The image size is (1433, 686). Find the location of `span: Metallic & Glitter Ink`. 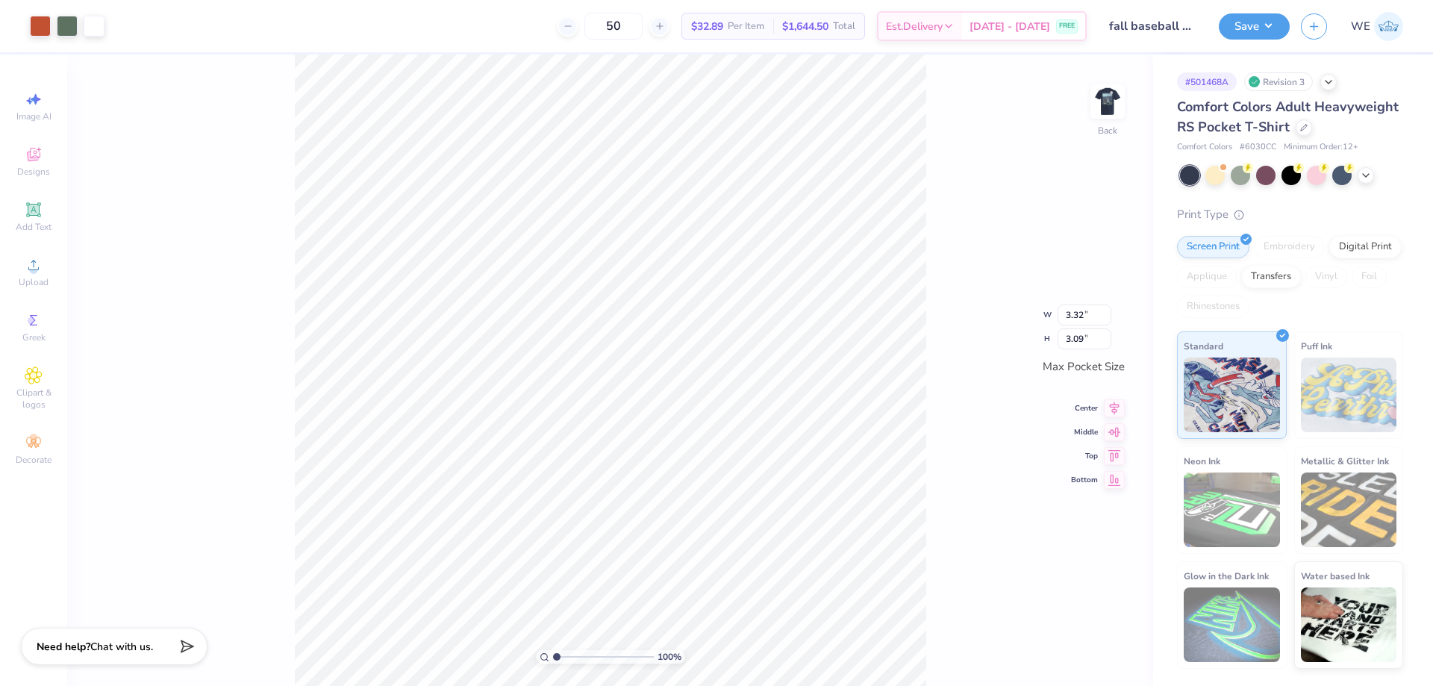

span: Metallic & Glitter Ink is located at coordinates (1345, 461).